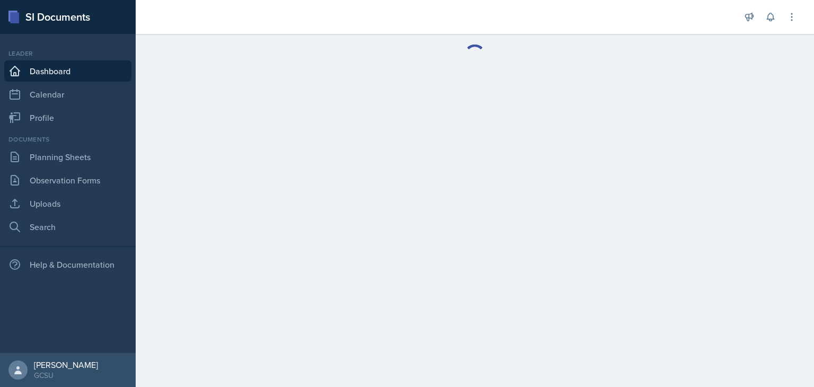 The image size is (814, 387). I want to click on a: Dashboard, so click(68, 71).